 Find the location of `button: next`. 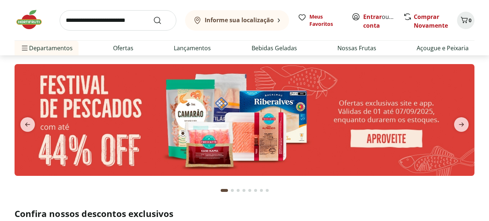

button: next is located at coordinates (462, 124).